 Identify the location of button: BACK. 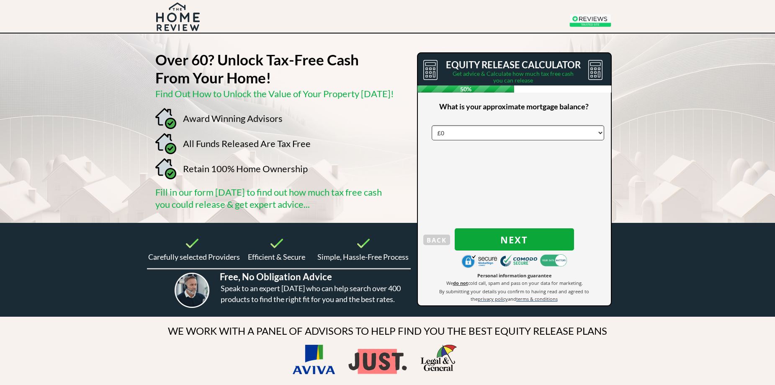
(437, 240).